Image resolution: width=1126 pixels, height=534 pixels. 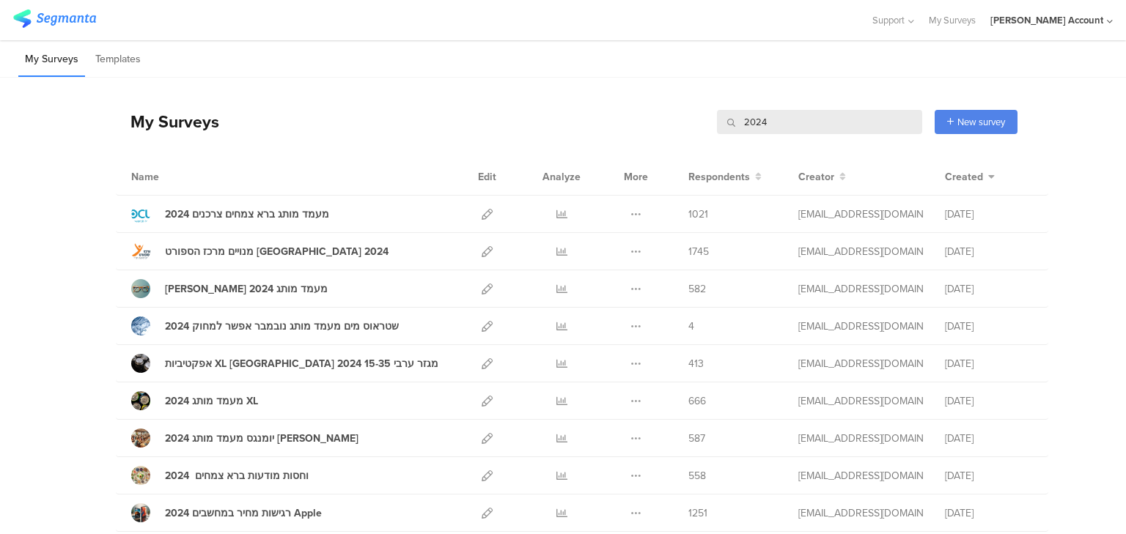 What do you see at coordinates (970, 177) in the screenshot?
I see `button: Created` at bounding box center [970, 177].